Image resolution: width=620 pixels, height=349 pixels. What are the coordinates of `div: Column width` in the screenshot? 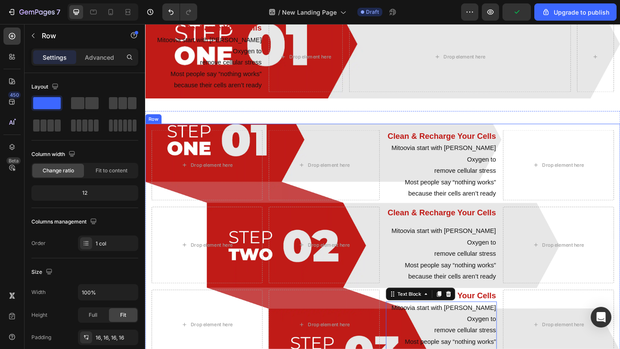 It's located at (54, 155).